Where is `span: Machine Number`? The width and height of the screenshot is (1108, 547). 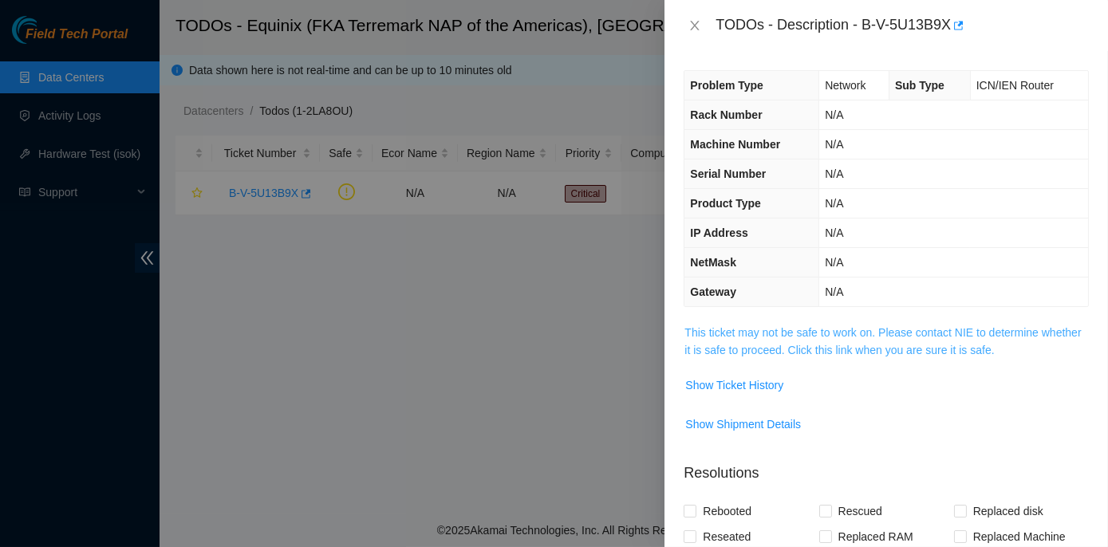
span: Machine Number is located at coordinates (735, 144).